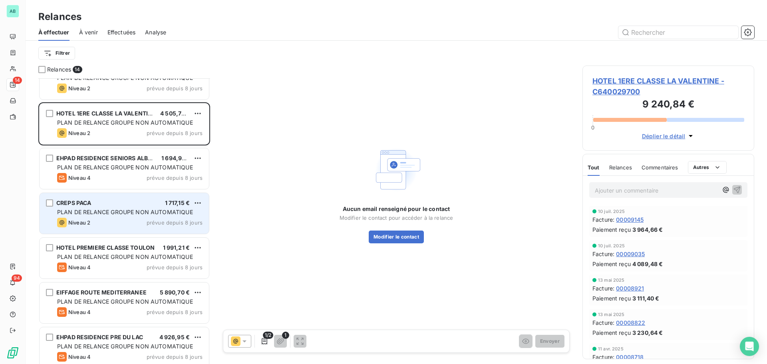  I want to click on button: Autres, so click(707, 167).